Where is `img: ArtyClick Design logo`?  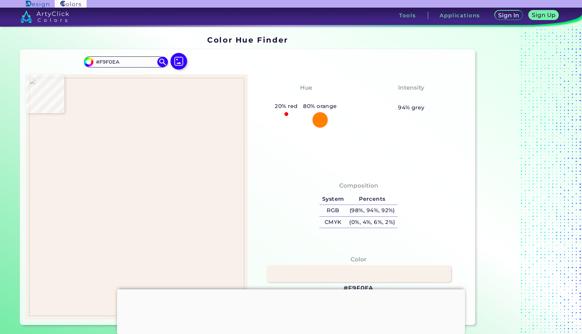
img: ArtyClick Design logo is located at coordinates (37, 4).